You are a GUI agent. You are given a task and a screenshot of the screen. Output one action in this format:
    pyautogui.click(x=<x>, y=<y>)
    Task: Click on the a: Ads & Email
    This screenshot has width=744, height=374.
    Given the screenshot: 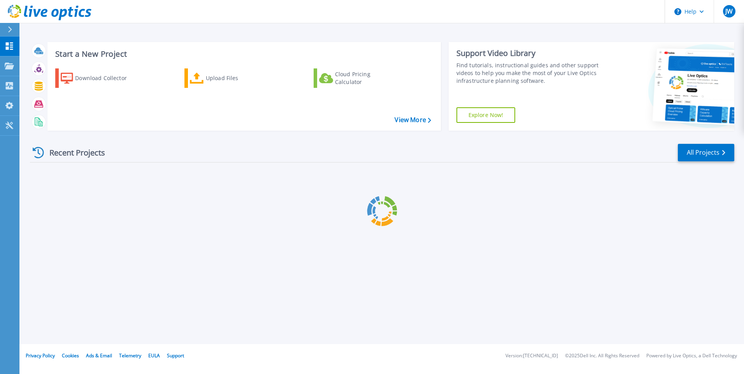 What is the action you would take?
    pyautogui.click(x=99, y=356)
    